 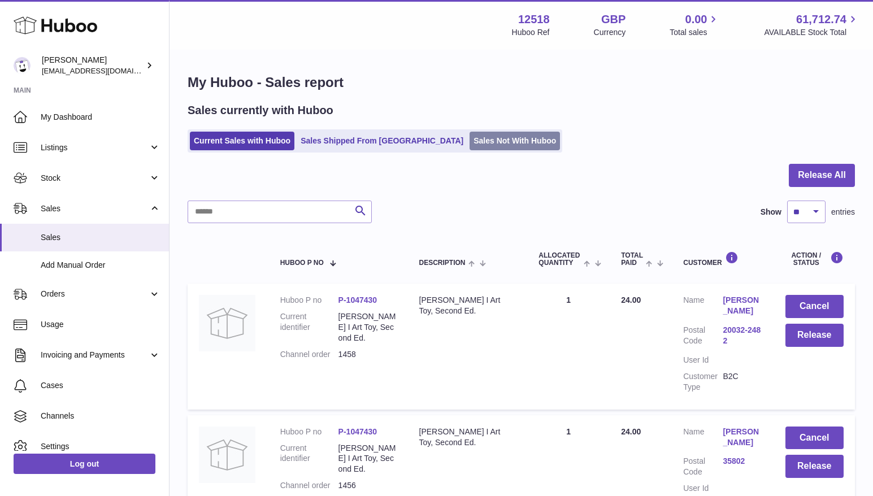 I want to click on span: 0.00, so click(x=697, y=19).